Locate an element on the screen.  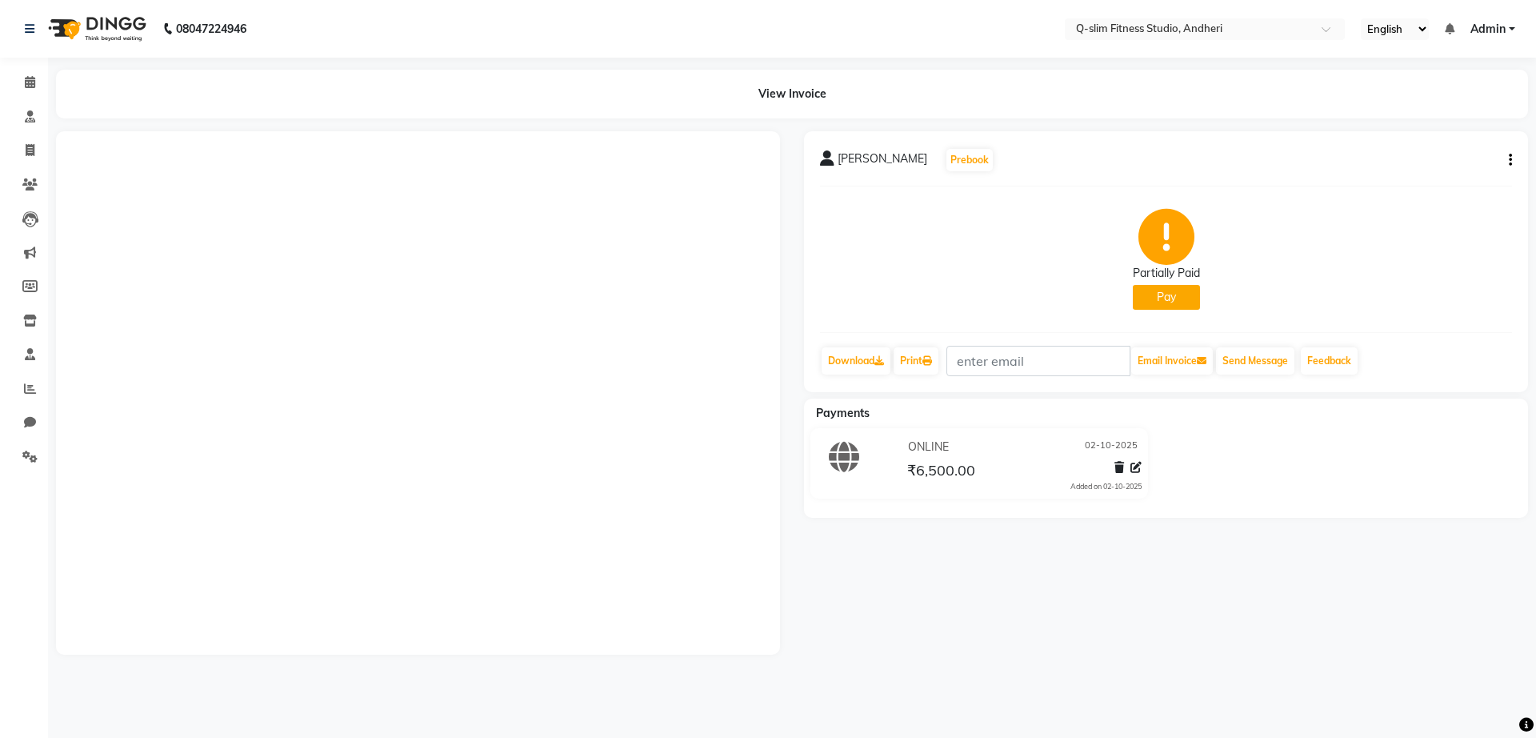
a: Feedback is located at coordinates (1329, 361).